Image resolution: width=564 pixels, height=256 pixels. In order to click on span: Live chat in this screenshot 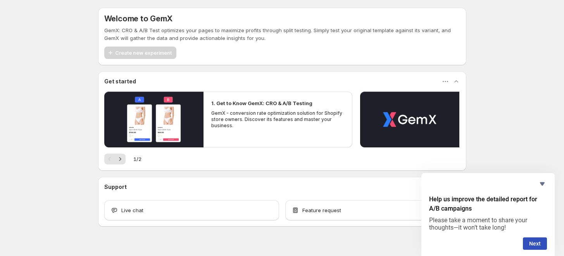, I will do `click(132, 210)`.